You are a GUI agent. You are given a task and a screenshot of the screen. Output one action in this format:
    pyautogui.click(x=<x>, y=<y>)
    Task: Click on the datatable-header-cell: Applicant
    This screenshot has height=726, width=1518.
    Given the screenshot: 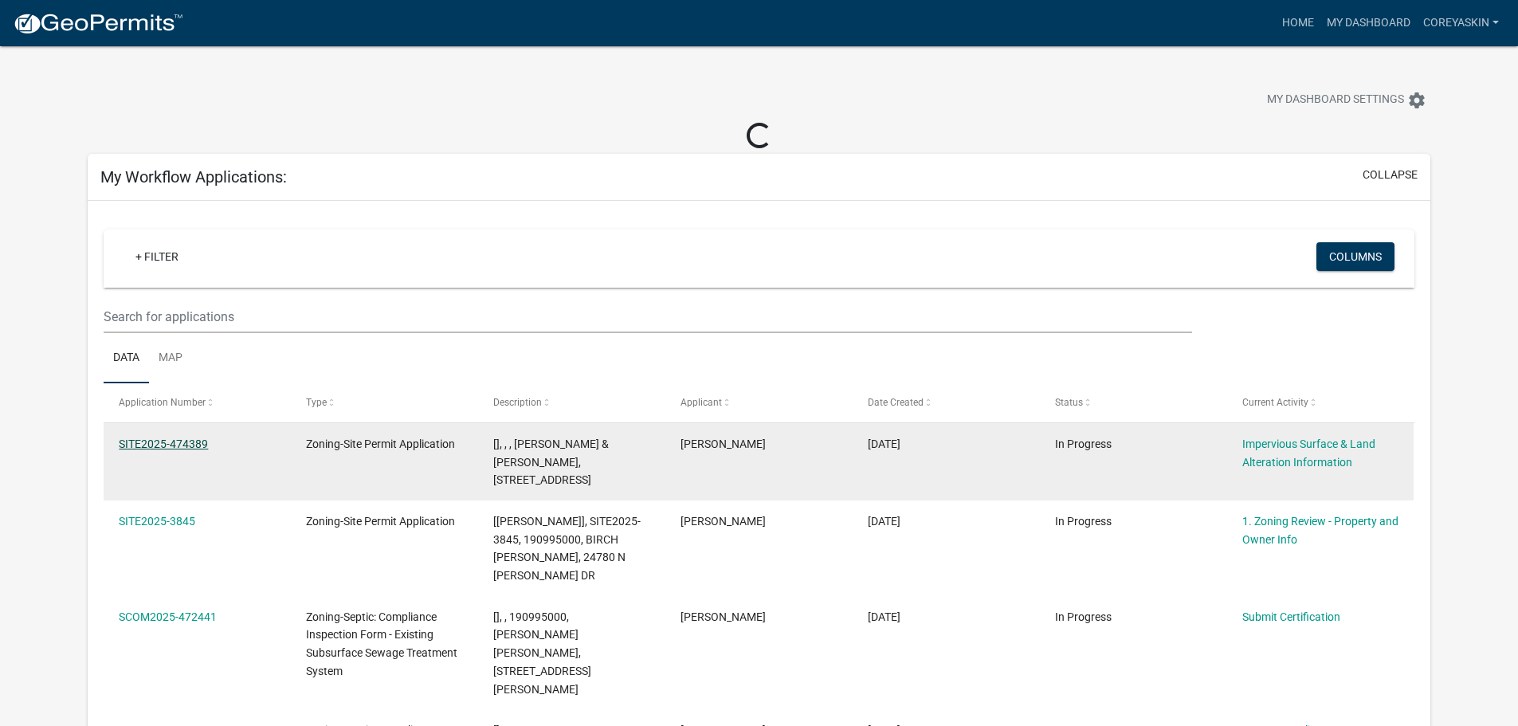 What is the action you would take?
    pyautogui.click(x=758, y=402)
    